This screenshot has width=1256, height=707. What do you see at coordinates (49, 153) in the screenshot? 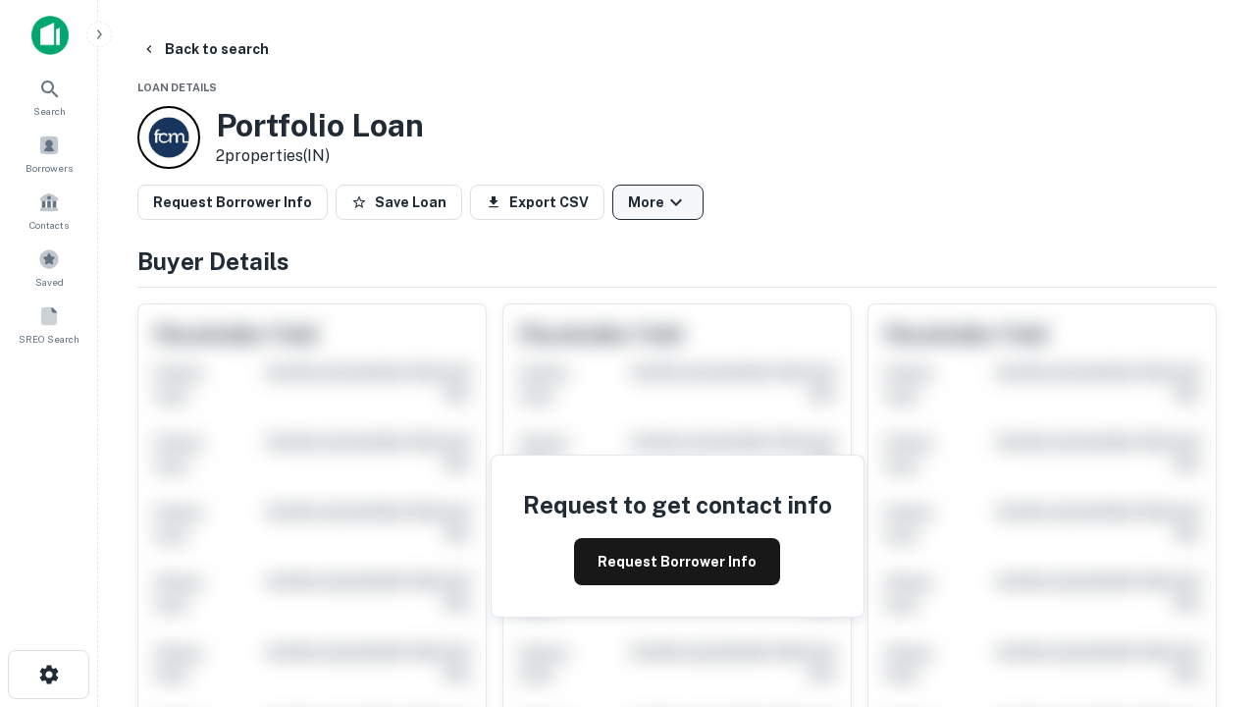
I see `a: Borrowers` at bounding box center [49, 153].